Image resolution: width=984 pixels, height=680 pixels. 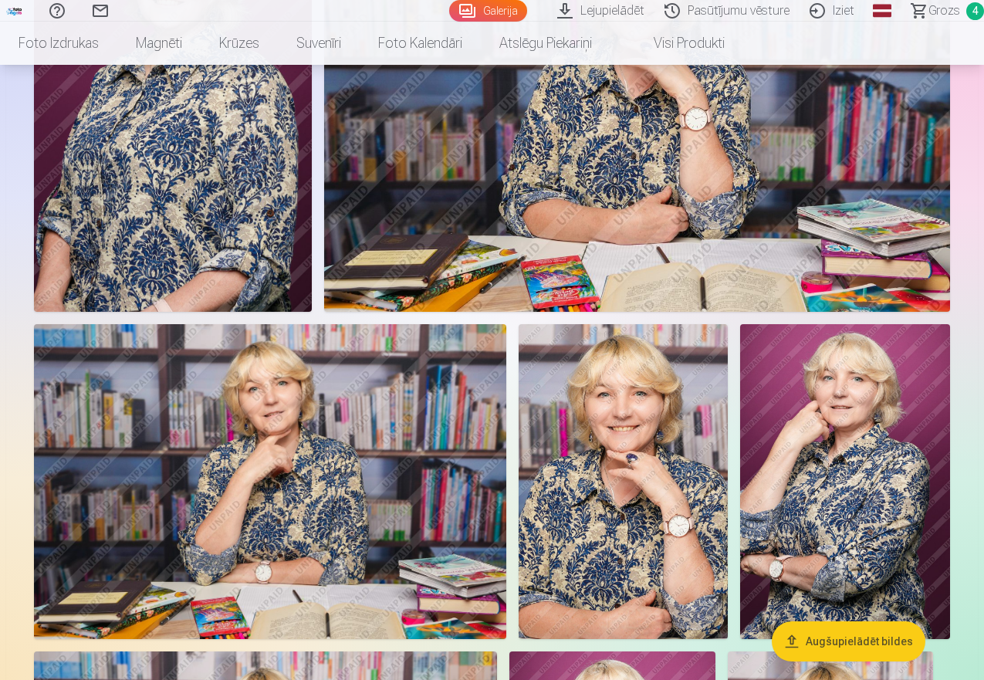 I want to click on button: Augšupielādēt bildes, so click(x=848, y=641).